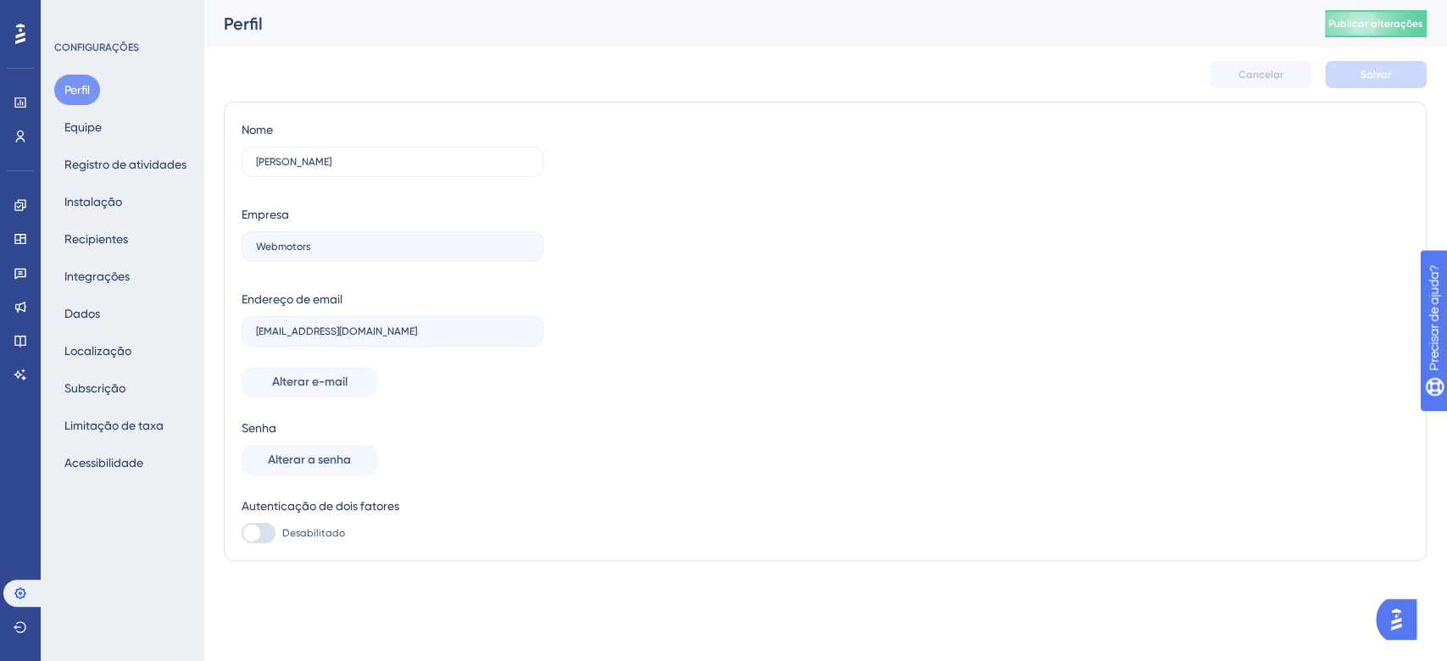 The height and width of the screenshot is (661, 1447). What do you see at coordinates (97, 351) in the screenshot?
I see `font: Localização` at bounding box center [97, 351].